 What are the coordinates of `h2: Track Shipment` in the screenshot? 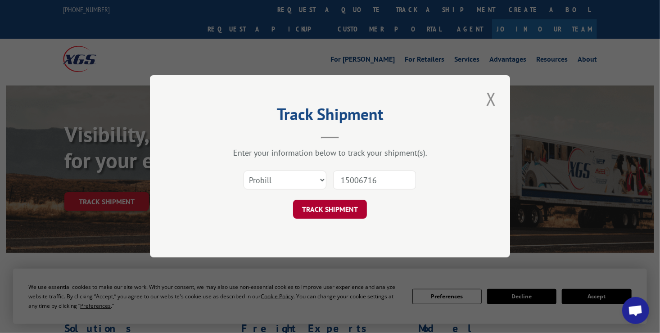 It's located at (330, 117).